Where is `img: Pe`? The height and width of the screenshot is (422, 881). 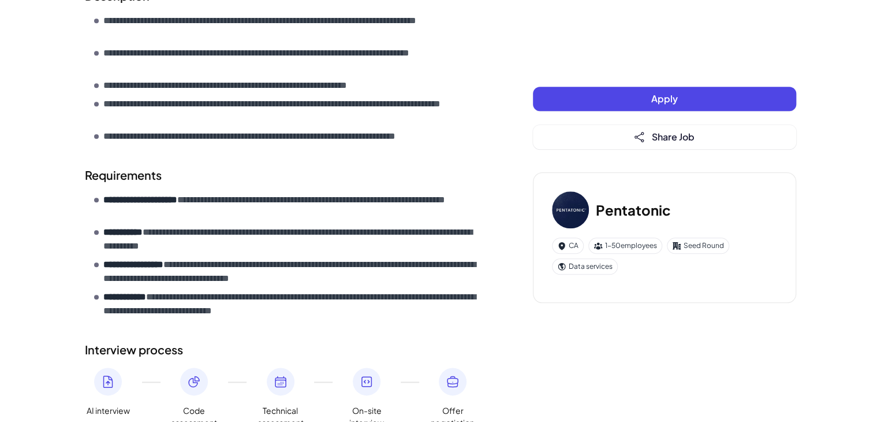 img: Pe is located at coordinates (571, 210).